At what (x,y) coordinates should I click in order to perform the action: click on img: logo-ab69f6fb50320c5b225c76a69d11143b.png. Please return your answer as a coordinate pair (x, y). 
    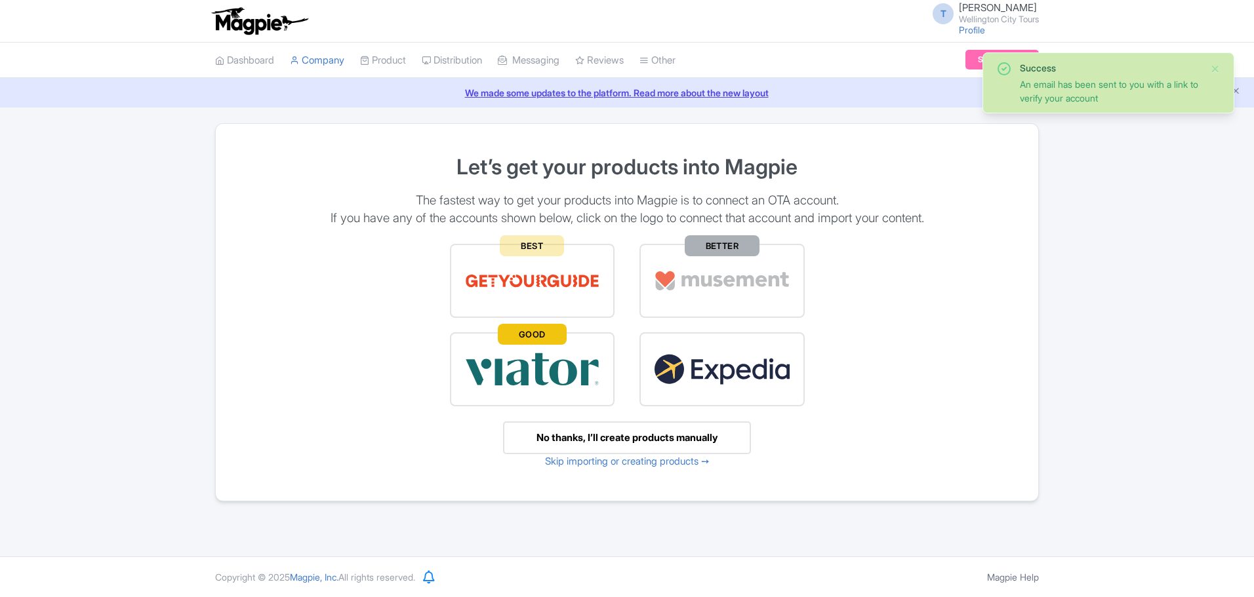
    Looking at the image, I should click on (259, 21).